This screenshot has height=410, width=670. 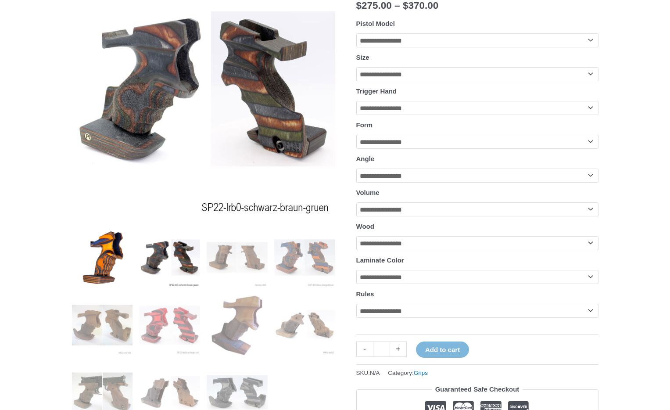 What do you see at coordinates (375, 372) in the screenshot?
I see `span: N/A` at bounding box center [375, 372].